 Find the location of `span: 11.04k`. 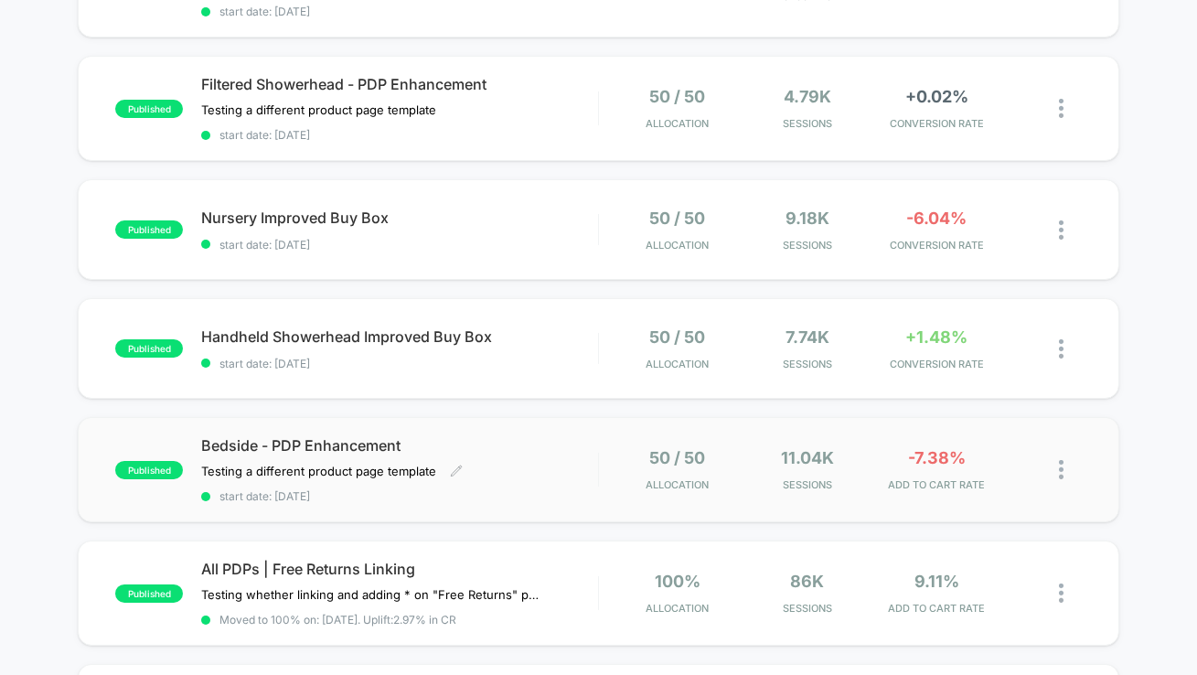

span: 11.04k is located at coordinates (808, 457).